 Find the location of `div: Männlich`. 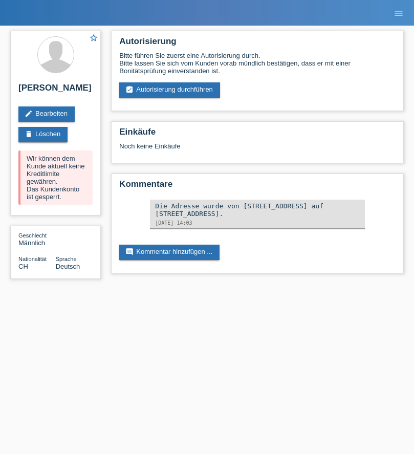

div: Männlich is located at coordinates (37, 239).